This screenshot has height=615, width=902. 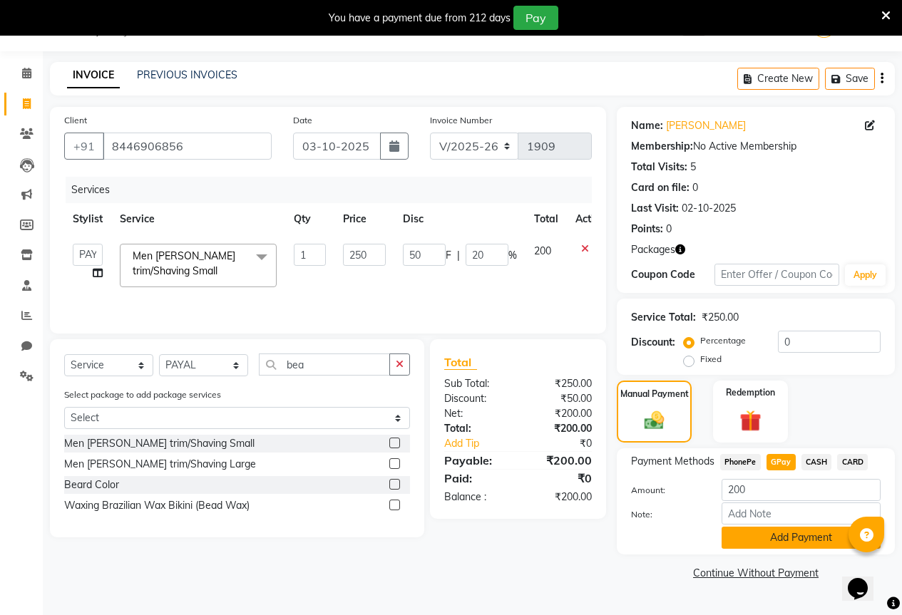 What do you see at coordinates (475, 478) in the screenshot?
I see `div: Paid:` at bounding box center [475, 478].